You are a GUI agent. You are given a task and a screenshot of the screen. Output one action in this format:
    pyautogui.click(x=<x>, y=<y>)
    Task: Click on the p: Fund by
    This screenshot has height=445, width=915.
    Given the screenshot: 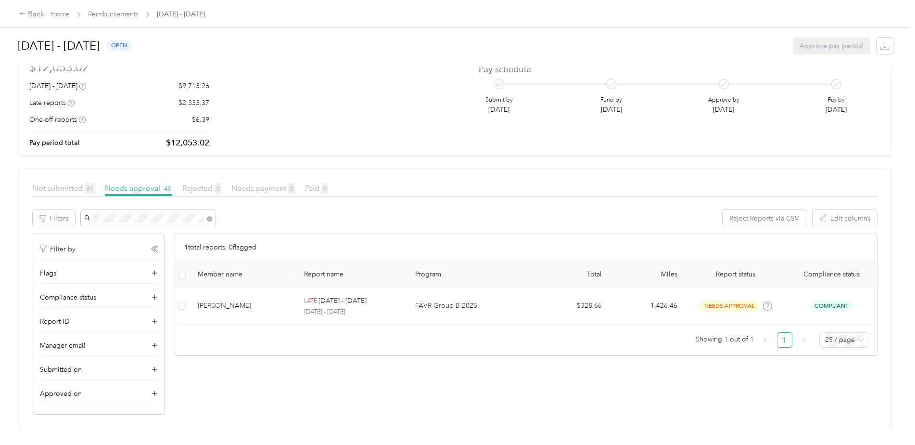 What is the action you would take?
    pyautogui.click(x=611, y=100)
    